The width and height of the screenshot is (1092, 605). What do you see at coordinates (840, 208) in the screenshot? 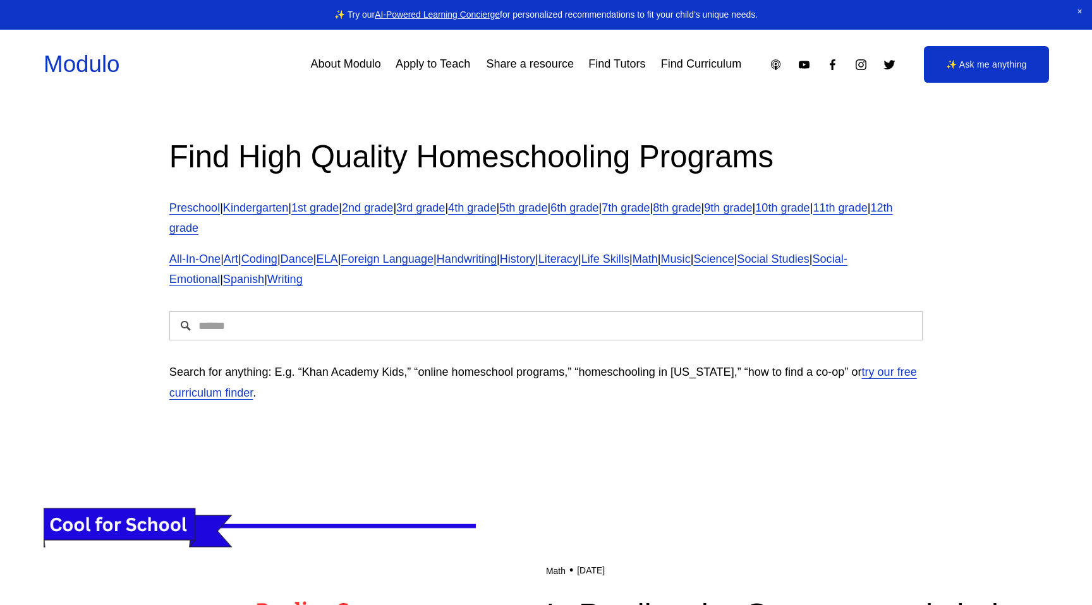
I see `a: 11th grade` at bounding box center [840, 208].